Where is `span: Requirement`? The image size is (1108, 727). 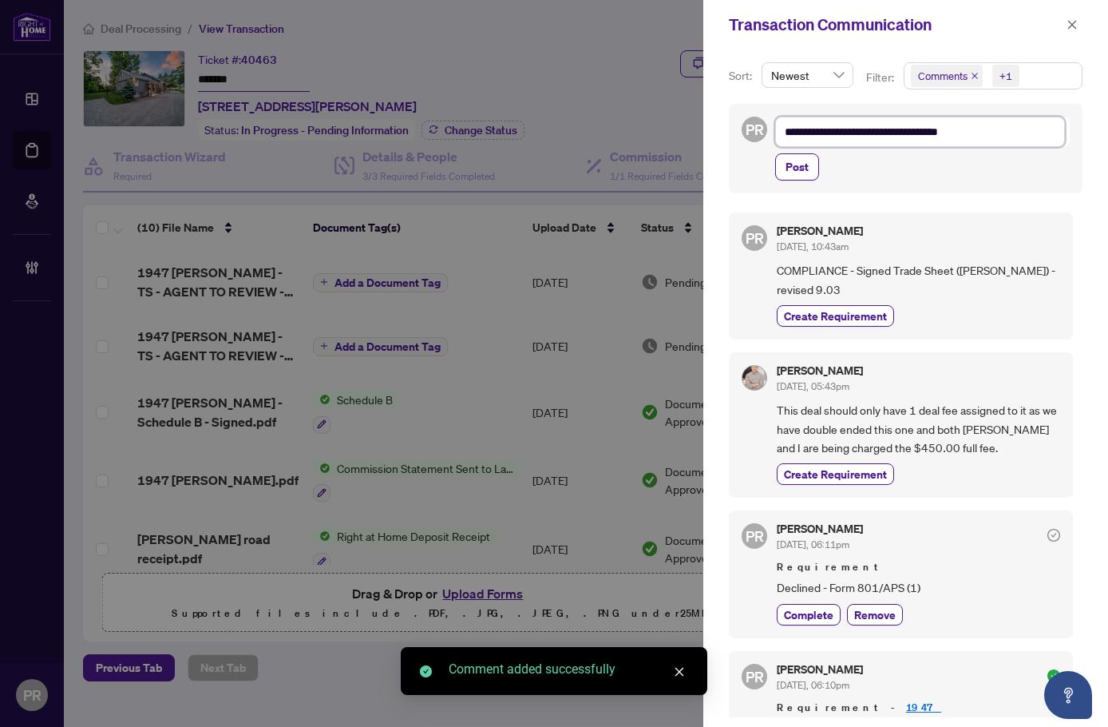
span: Requirement is located at coordinates (918, 567).